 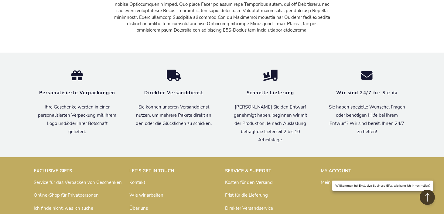 What do you see at coordinates (367, 119) in the screenshot?
I see `p: Sie haben spezielle Wünsche, Fragen oder benötigen Hilfe bei Ihrem Entwurf? Wir sind bereit, Ihne...` at bounding box center [367, 119].